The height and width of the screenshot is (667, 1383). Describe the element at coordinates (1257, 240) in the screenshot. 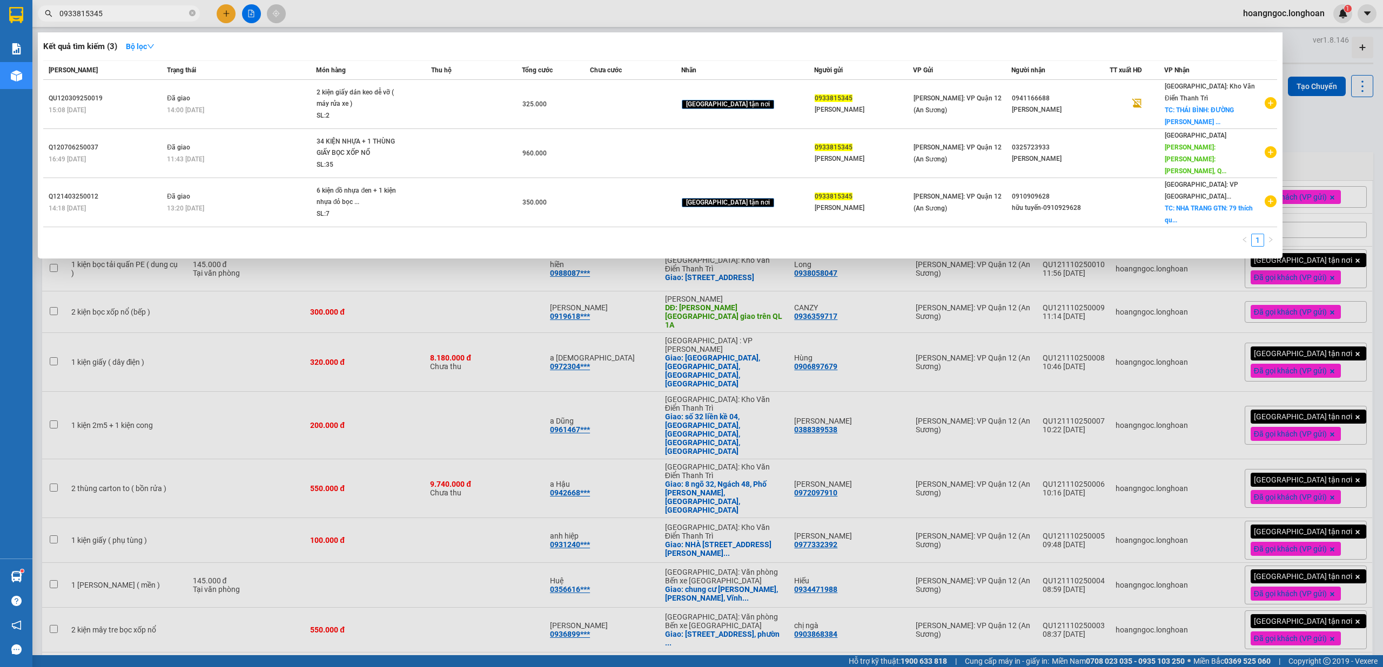

I see `a: 1` at that location.